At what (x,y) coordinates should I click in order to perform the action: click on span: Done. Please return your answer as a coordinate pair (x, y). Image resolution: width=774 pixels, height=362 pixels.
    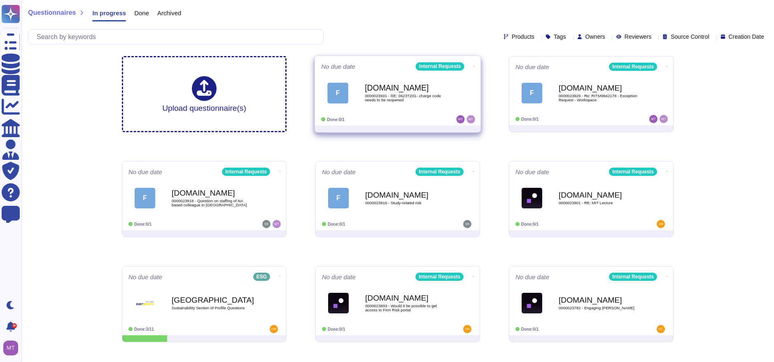
    Looking at the image, I should click on (142, 13).